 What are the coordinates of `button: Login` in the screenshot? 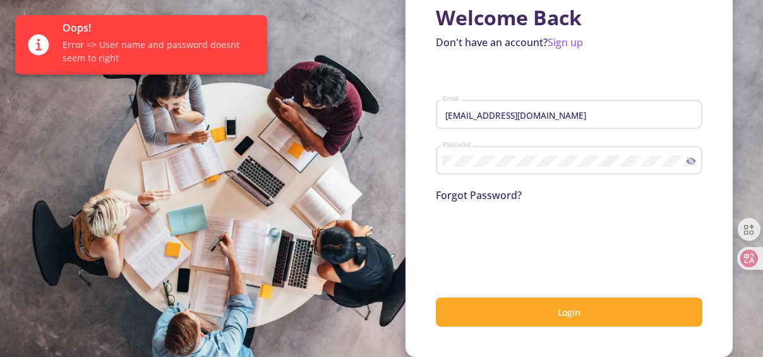 It's located at (569, 312).